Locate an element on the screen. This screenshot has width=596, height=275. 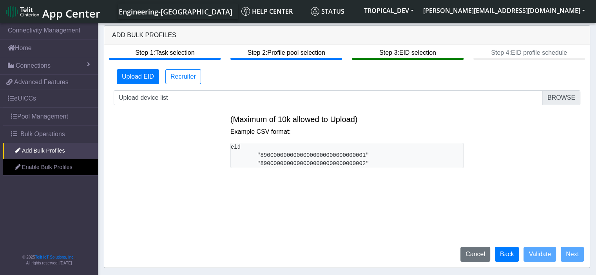
a: Pool Management is located at coordinates (51, 117).